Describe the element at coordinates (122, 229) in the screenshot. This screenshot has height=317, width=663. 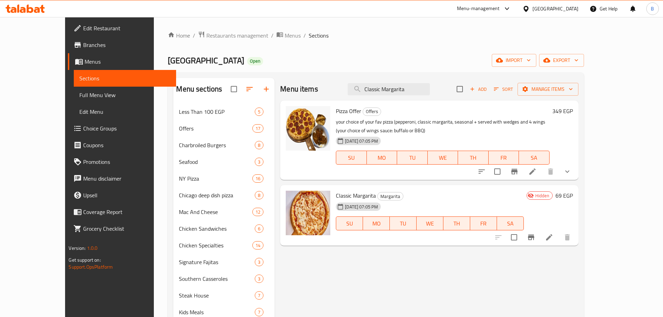
I see `a: Grocery Checklist` at that location.